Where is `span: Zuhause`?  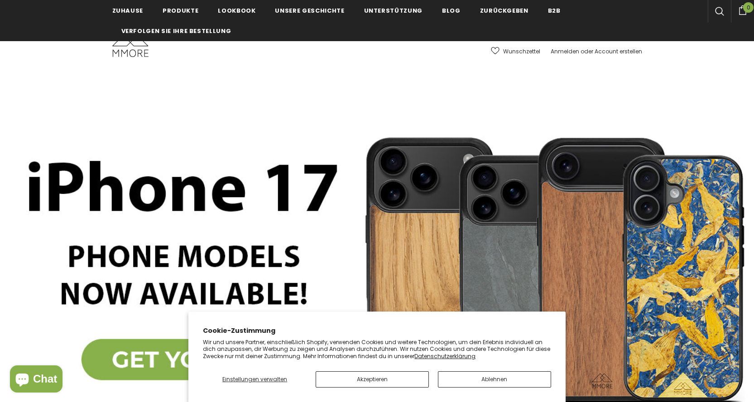 span: Zuhause is located at coordinates (128, 10).